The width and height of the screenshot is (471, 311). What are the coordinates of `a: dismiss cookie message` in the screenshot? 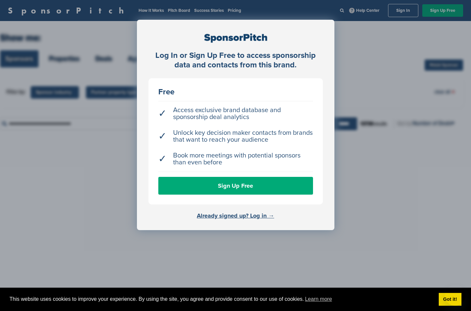 It's located at (450, 300).